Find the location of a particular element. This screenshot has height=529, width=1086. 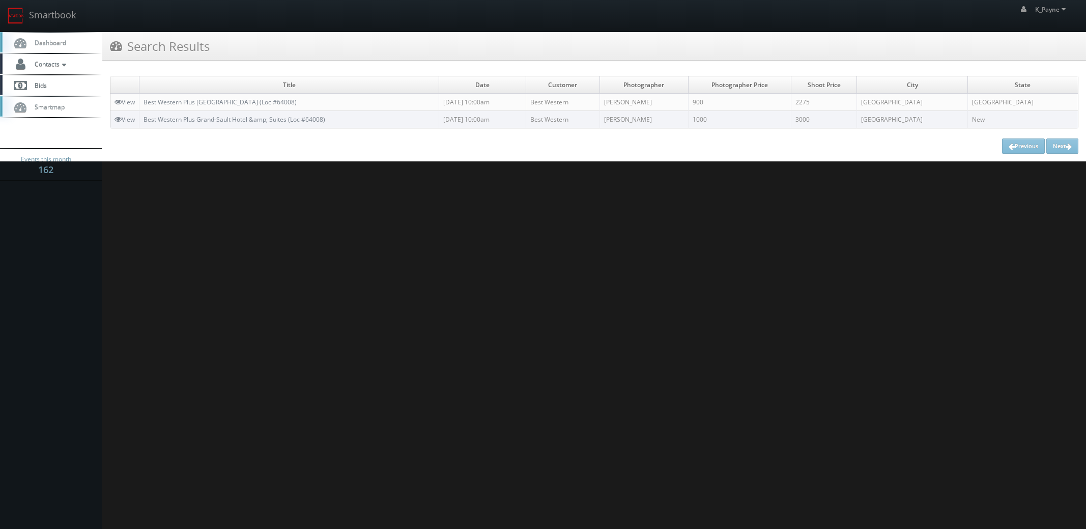

span: Contacts is located at coordinates (49, 64).